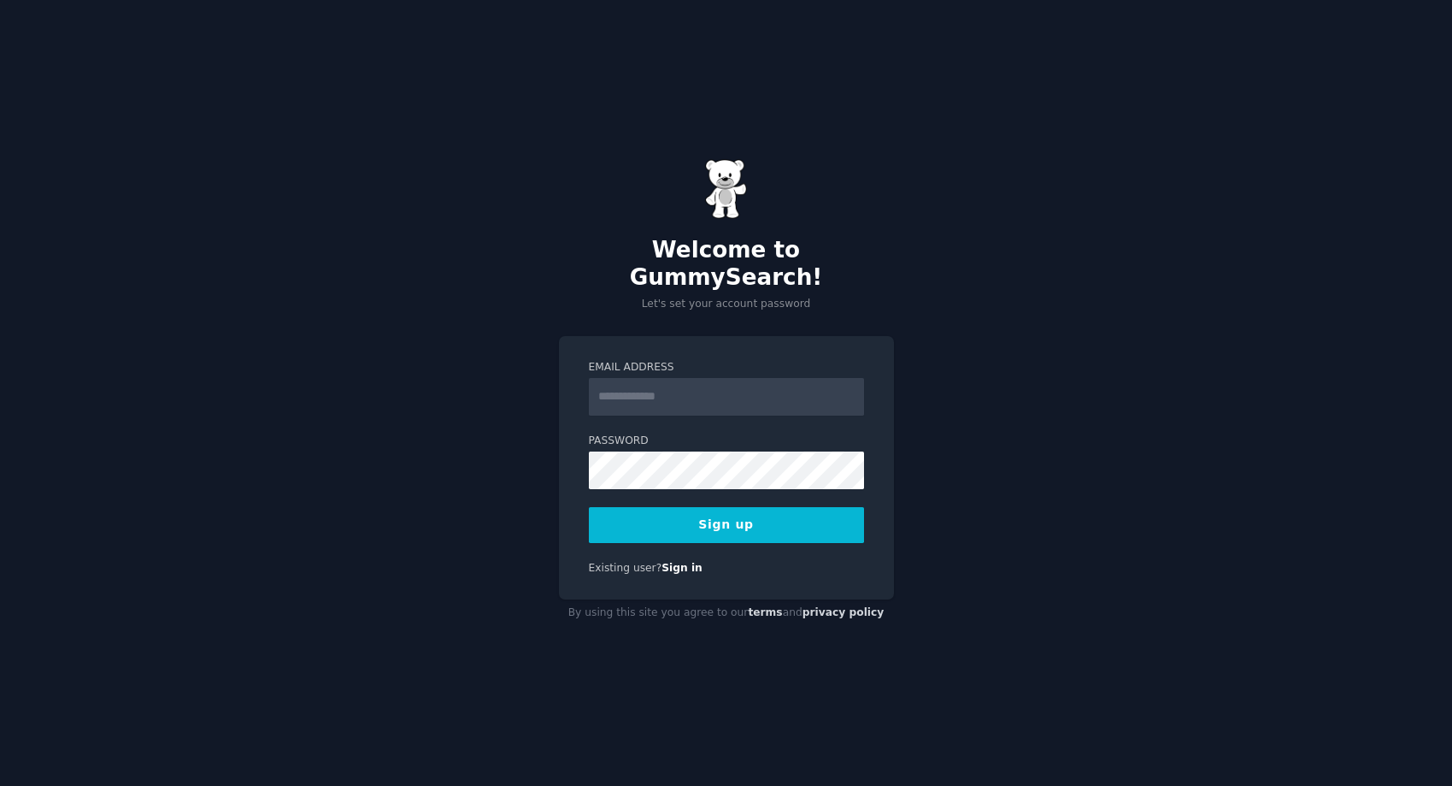  What do you see at coordinates (727, 263) in the screenshot?
I see `h2: Welcome to GummySearch!` at bounding box center [727, 263].